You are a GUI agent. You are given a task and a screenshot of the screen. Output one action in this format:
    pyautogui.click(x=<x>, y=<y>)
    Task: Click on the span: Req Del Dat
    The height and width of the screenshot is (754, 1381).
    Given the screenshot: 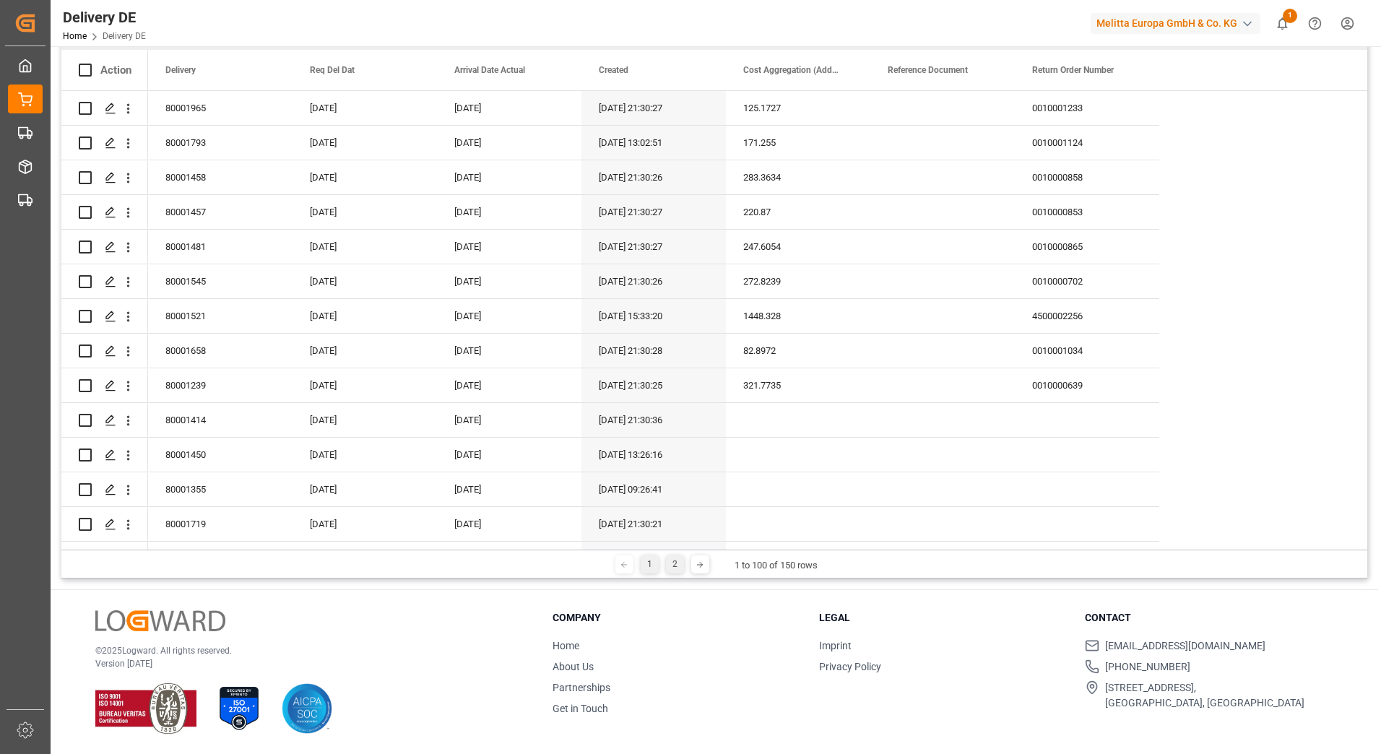 What is the action you would take?
    pyautogui.click(x=332, y=70)
    